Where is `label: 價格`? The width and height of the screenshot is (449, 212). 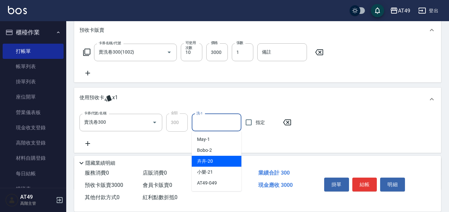
label: 價格 is located at coordinates (214, 43).